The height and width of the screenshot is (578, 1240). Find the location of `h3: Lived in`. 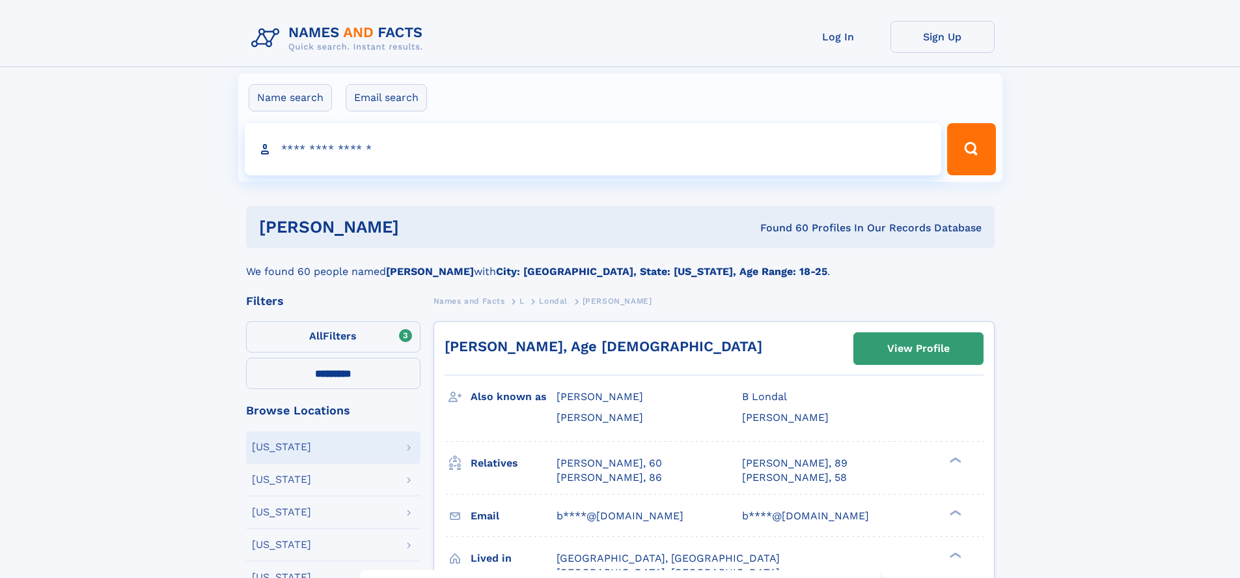

h3: Lived in is located at coordinates (514, 558).